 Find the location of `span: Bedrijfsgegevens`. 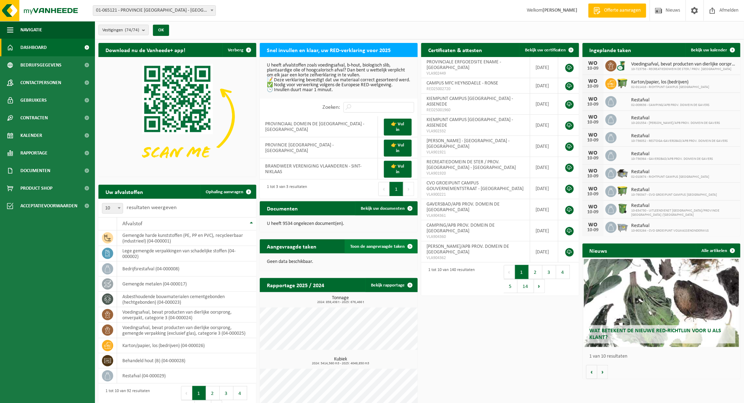

span: Bedrijfsgegevens is located at coordinates (41, 65).